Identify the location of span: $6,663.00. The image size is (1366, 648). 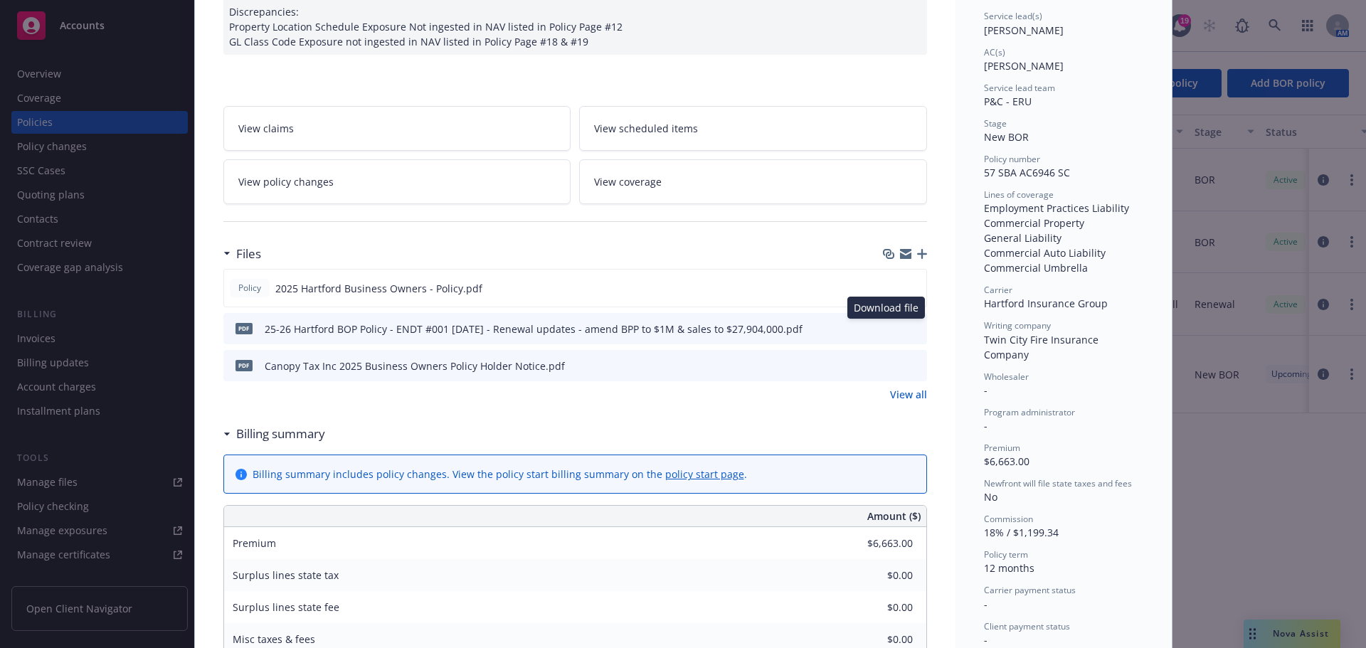
(1007, 461).